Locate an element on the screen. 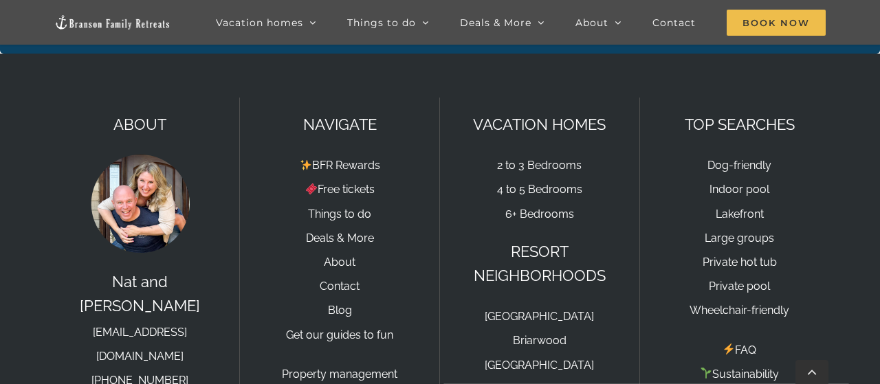 The image size is (880, 384). a: FAQ is located at coordinates (739, 350).